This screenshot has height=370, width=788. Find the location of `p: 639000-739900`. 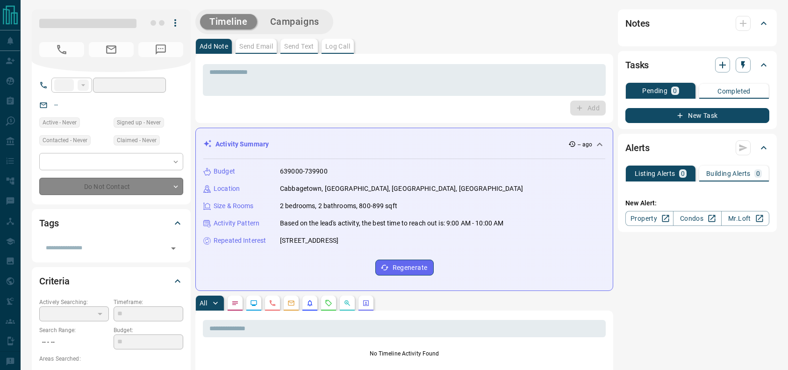

p: 639000-739900 is located at coordinates (304, 171).